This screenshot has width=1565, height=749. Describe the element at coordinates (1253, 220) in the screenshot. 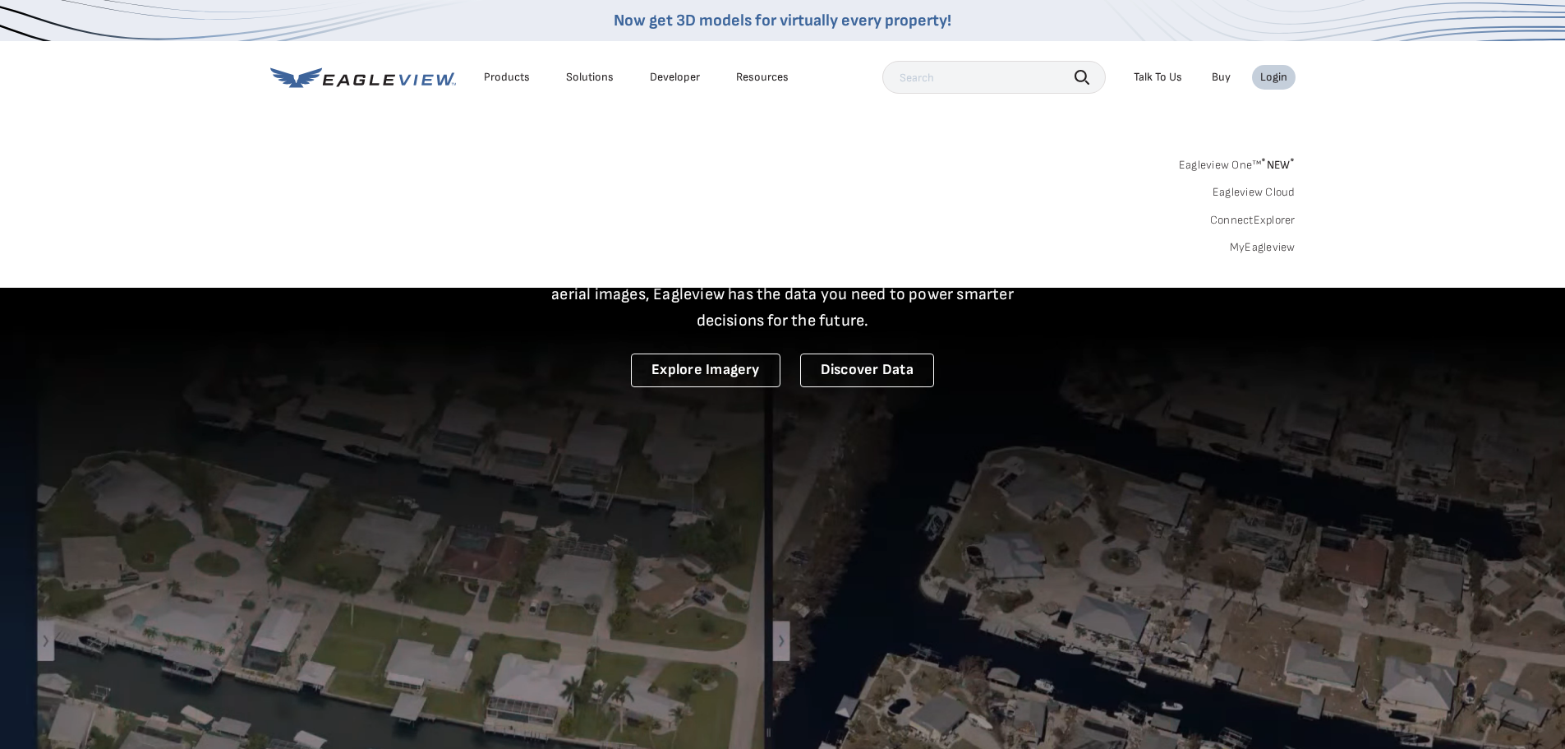

I see `a: ConnectExplorer` at that location.